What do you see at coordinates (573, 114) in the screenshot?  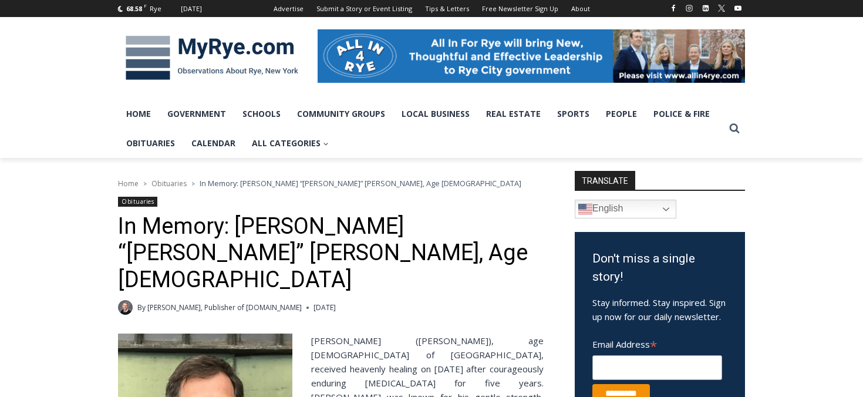 I see `a: Sports` at bounding box center [573, 114].